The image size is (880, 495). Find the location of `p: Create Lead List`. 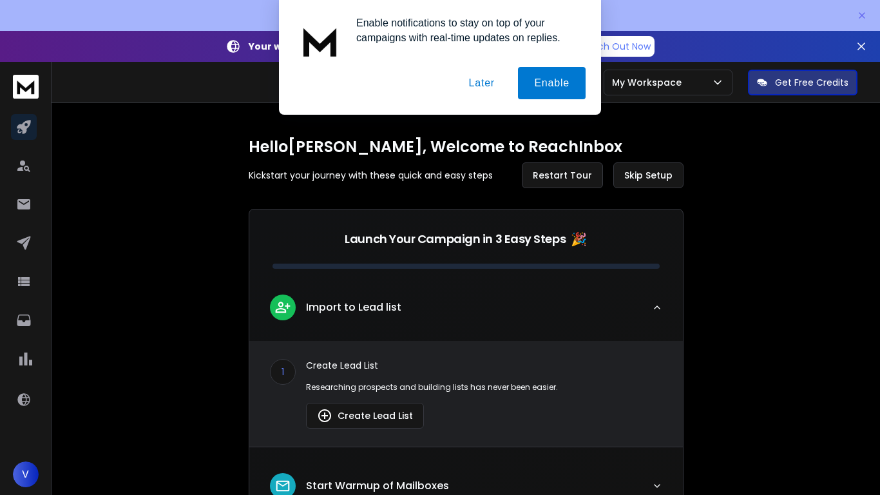

p: Create Lead List is located at coordinates (484, 365).